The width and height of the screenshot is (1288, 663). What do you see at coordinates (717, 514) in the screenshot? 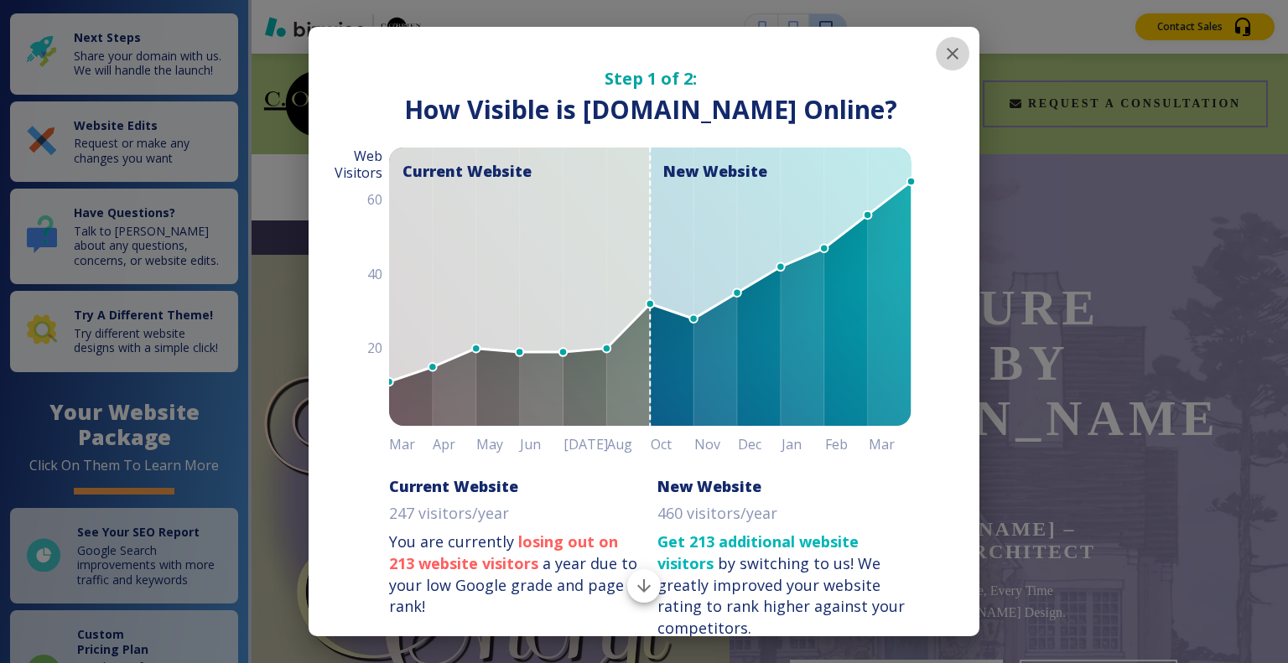
I see `p: 460 visitors/year` at bounding box center [717, 514].